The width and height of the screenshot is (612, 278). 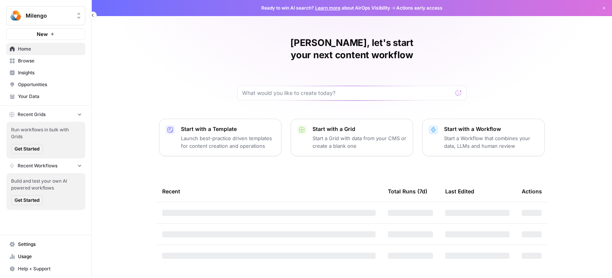 What do you see at coordinates (50, 256) in the screenshot?
I see `span: Usage` at bounding box center [50, 256].